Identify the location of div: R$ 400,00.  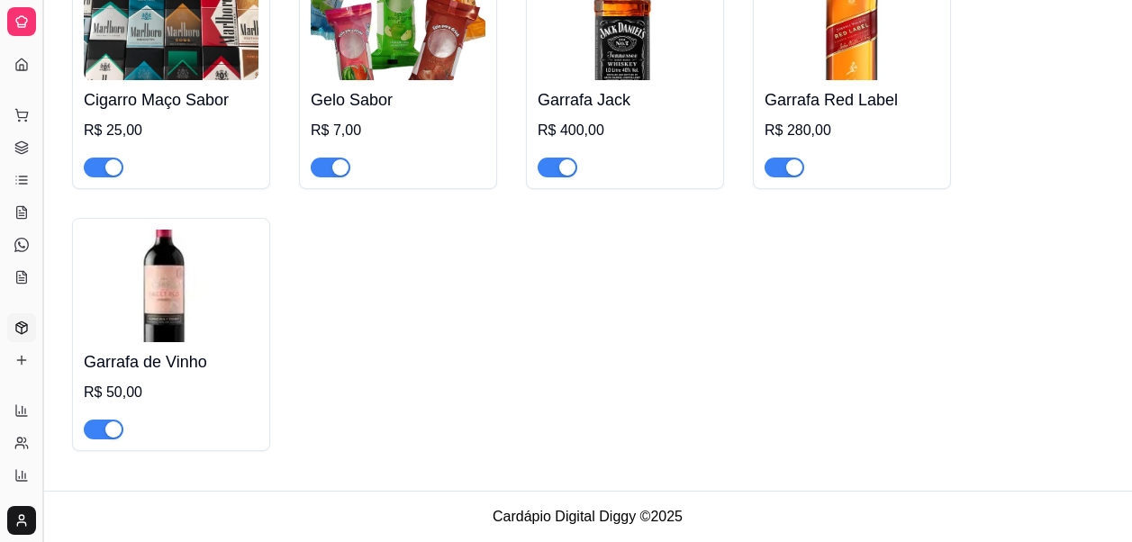
(625, 131).